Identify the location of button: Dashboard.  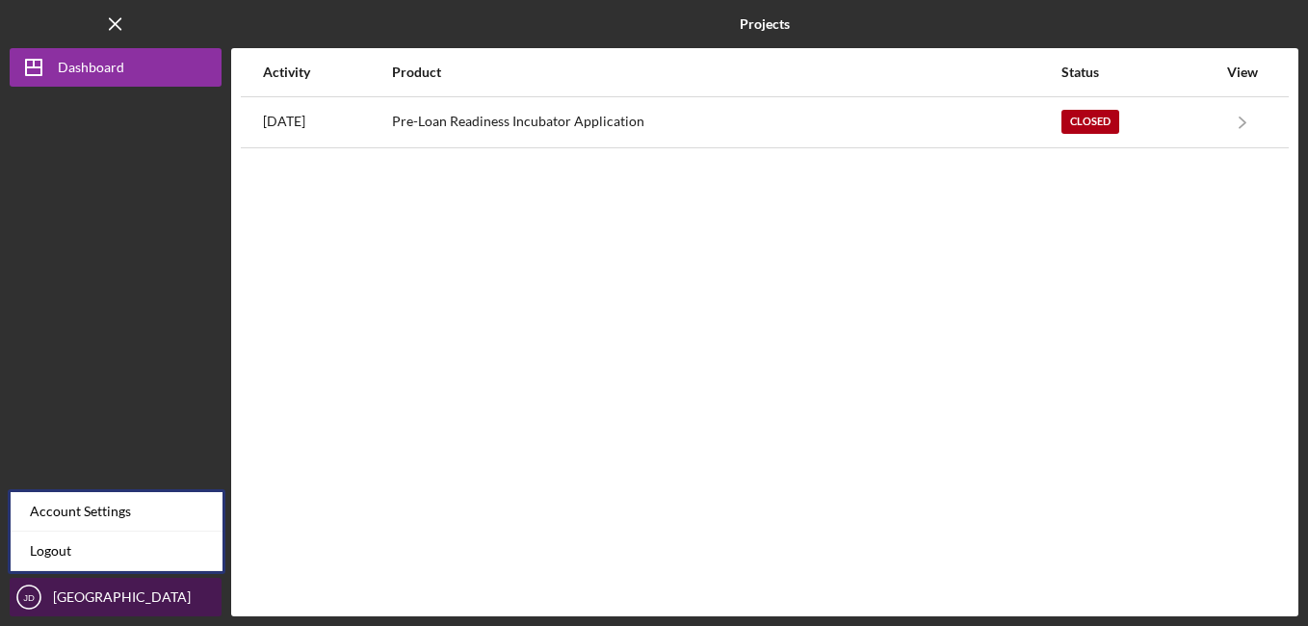
(116, 67).